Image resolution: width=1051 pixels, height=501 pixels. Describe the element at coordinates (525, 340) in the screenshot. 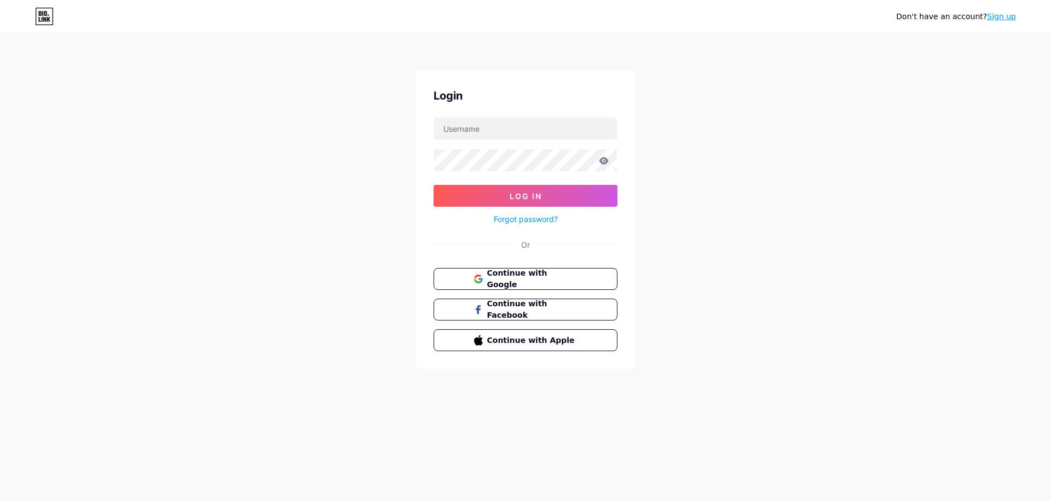

I see `a: Continue with Apple` at that location.